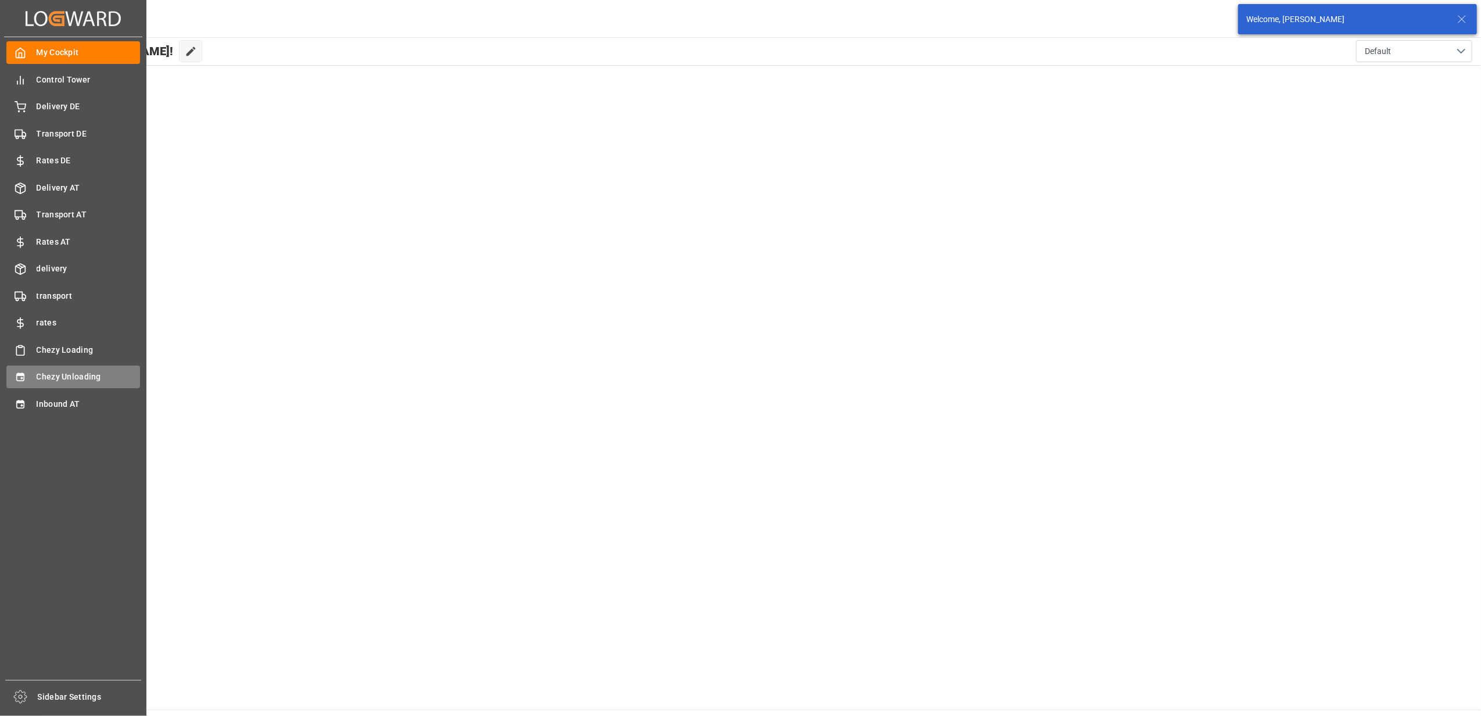  Describe the element at coordinates (88, 106) in the screenshot. I see `span: Delivery DE` at that location.